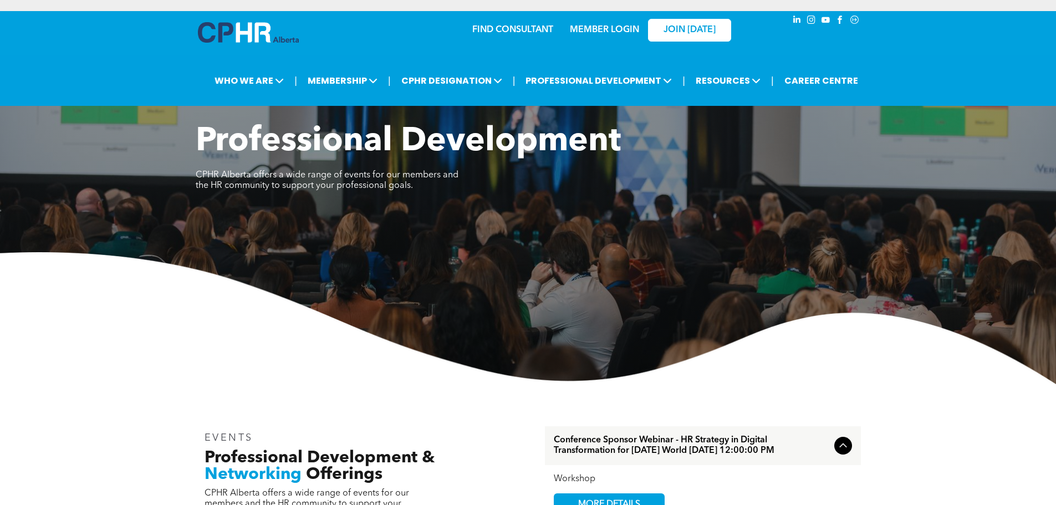 The height and width of the screenshot is (505, 1056). I want to click on img: A blue and white logo for cp alberta, so click(248, 32).